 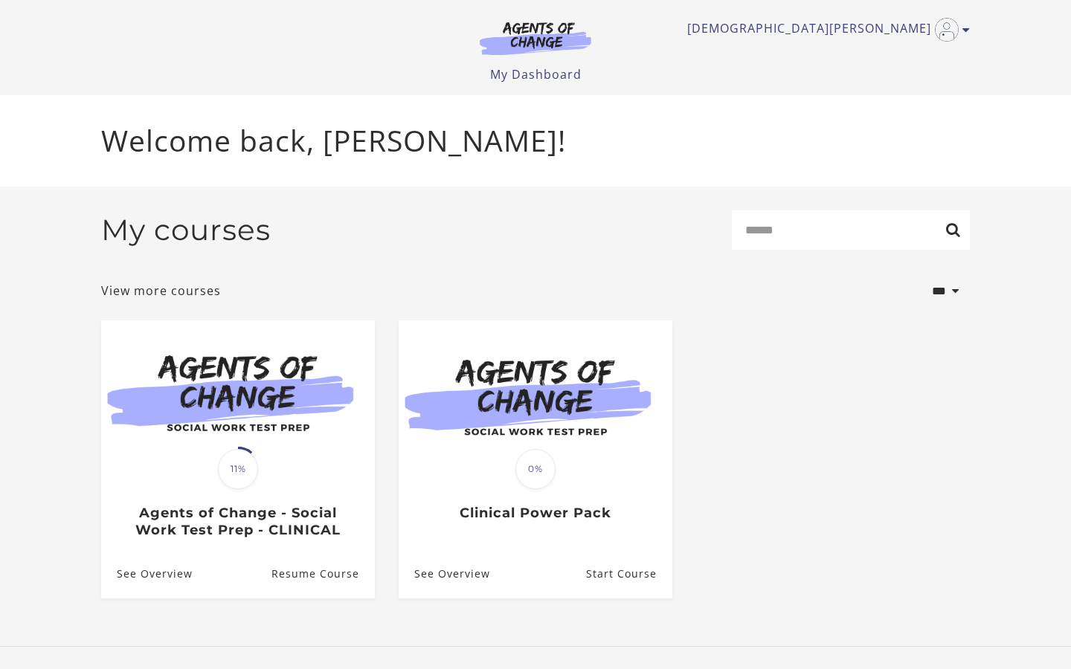 What do you see at coordinates (238, 469) in the screenshot?
I see `span: 11%` at bounding box center [238, 469].